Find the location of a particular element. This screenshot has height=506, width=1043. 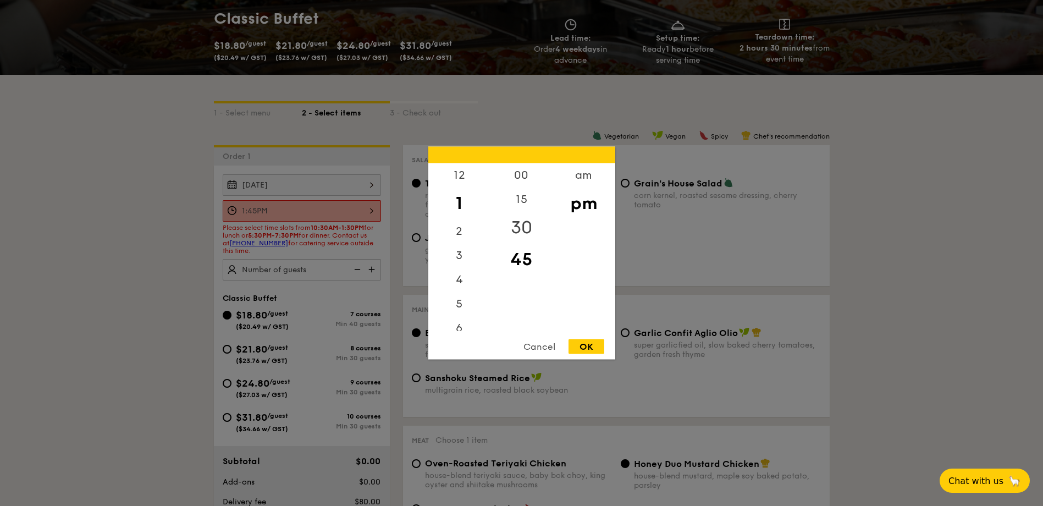

div: 45 is located at coordinates (521, 259).